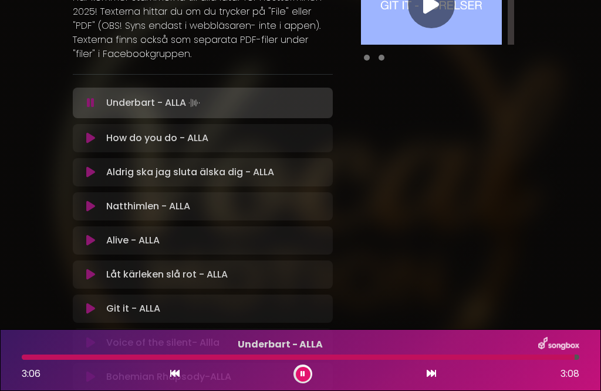  Describe the element at coordinates (216, 240) in the screenshot. I see `p: Alive - ALLA` at that location.